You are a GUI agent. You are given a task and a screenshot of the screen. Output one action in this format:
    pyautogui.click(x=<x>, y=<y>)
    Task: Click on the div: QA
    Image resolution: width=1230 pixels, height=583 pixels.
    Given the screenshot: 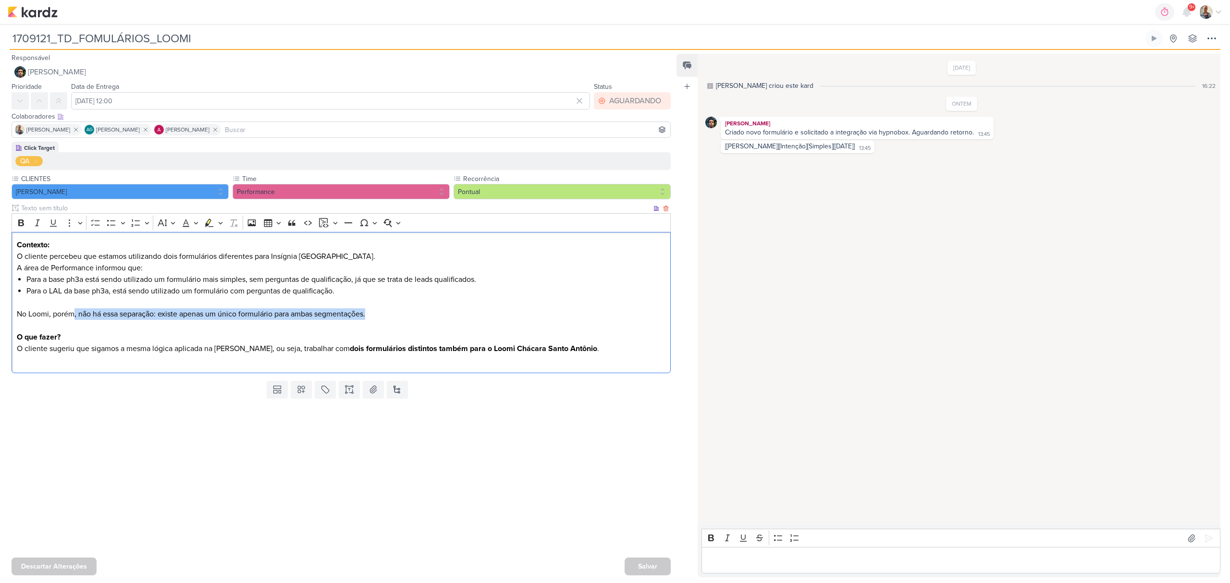 What is the action you would take?
    pyautogui.click(x=24, y=161)
    